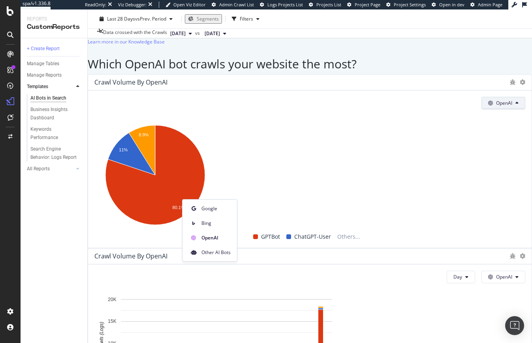 The image size is (532, 343). What do you see at coordinates (515, 326) in the screenshot?
I see `div: Open Intercom Messenger` at bounding box center [515, 326].